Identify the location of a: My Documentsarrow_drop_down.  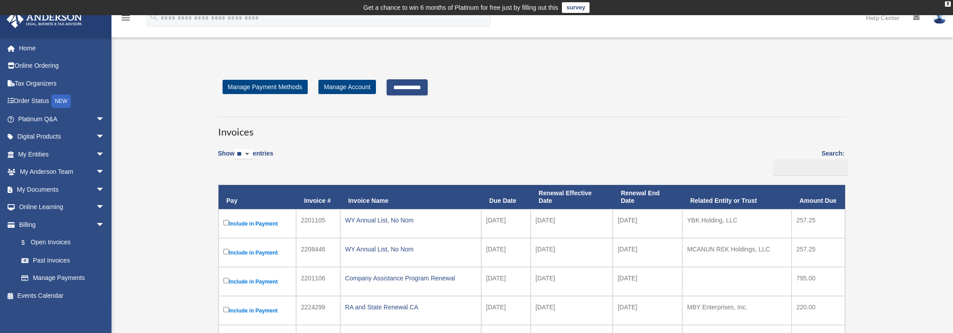
(62, 189).